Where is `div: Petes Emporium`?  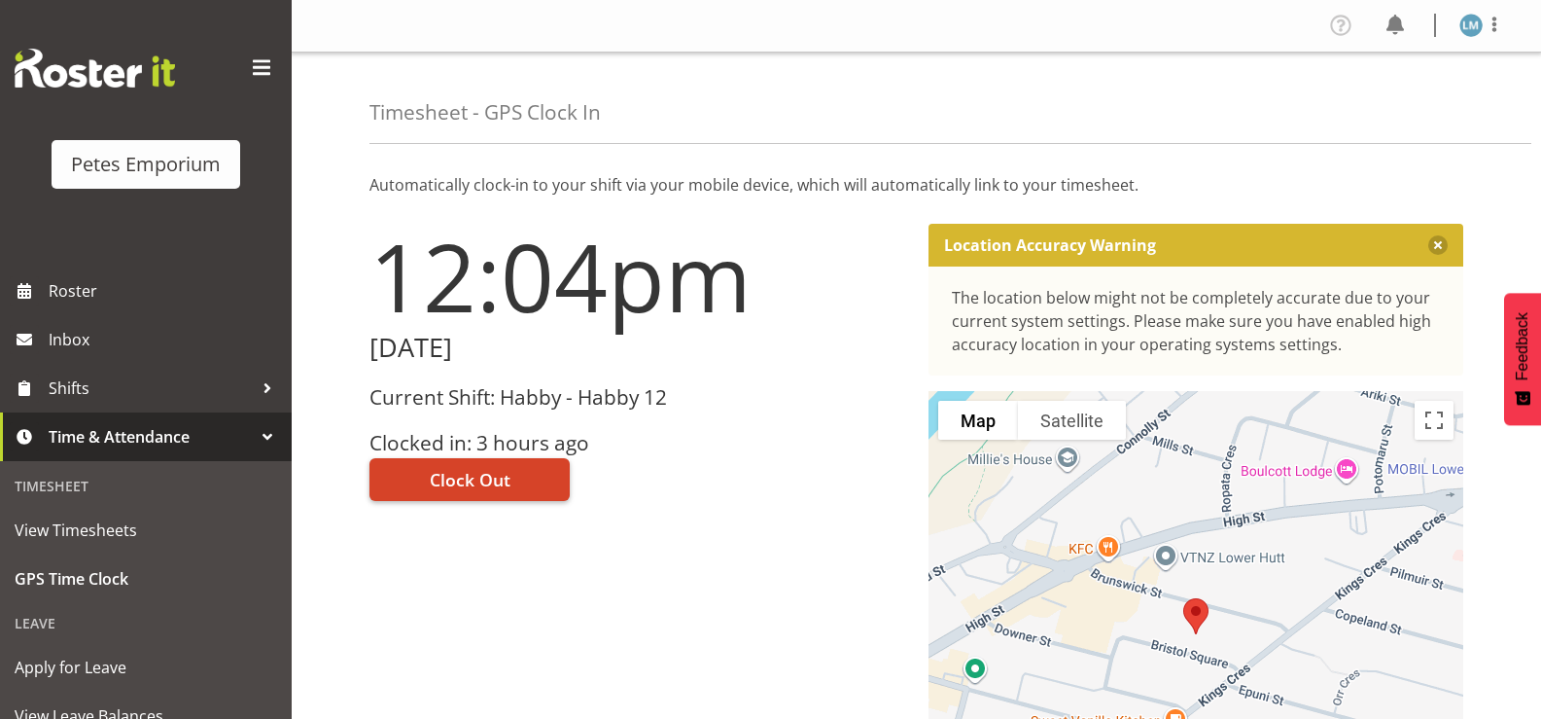 div: Petes Emporium is located at coordinates (146, 164).